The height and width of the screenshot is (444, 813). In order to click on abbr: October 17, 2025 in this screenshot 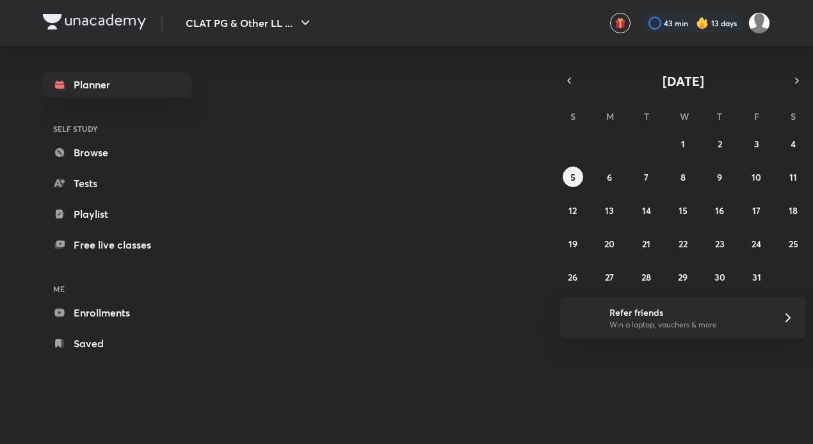, I will do `click(756, 210)`.